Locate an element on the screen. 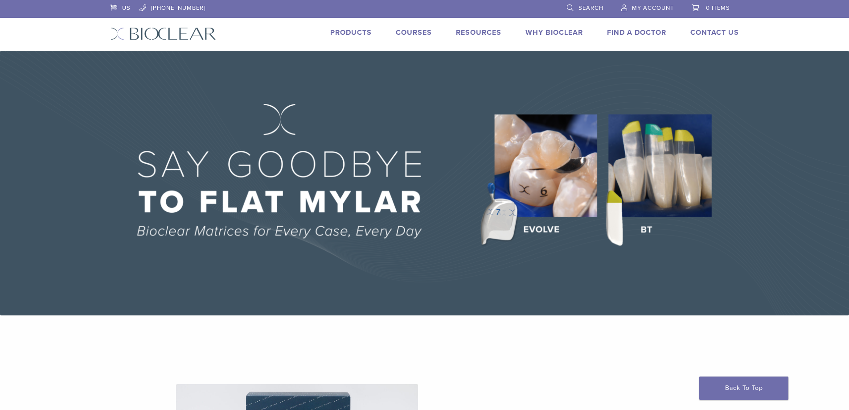 The width and height of the screenshot is (849, 410). a: Resources is located at coordinates (479, 33).